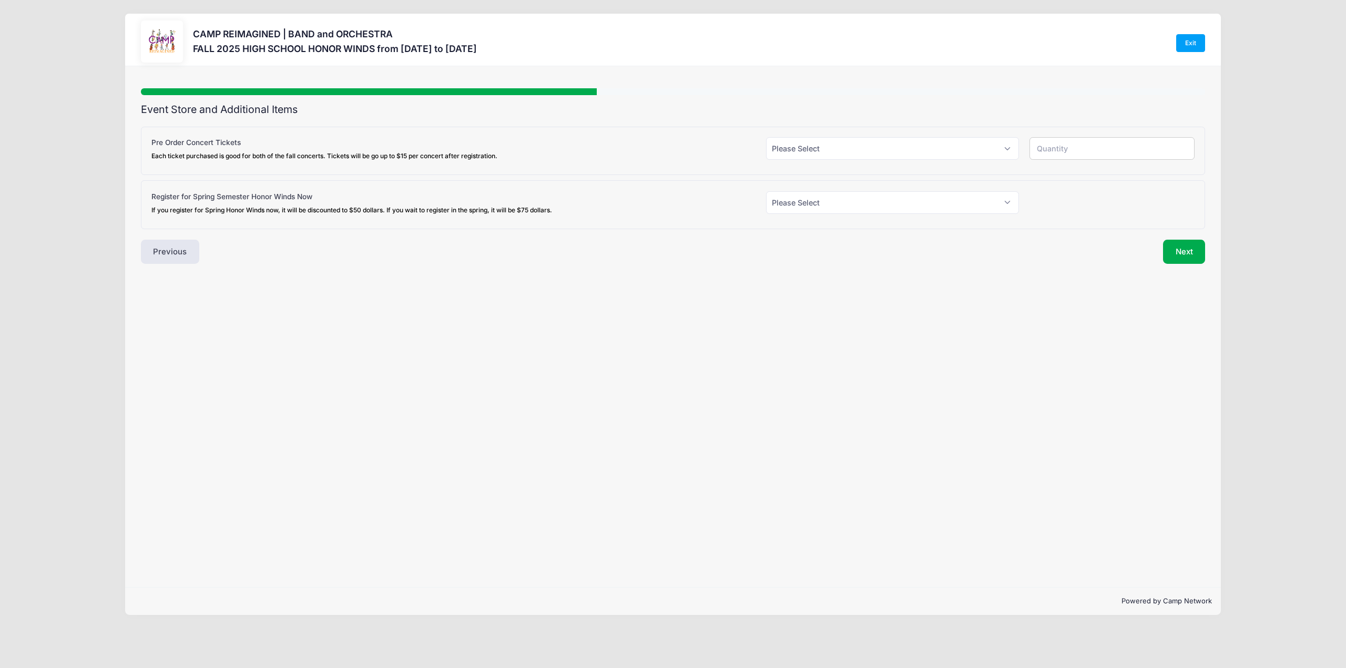 The height and width of the screenshot is (668, 1346). What do you see at coordinates (1191, 43) in the screenshot?
I see `a: Exit` at bounding box center [1191, 43].